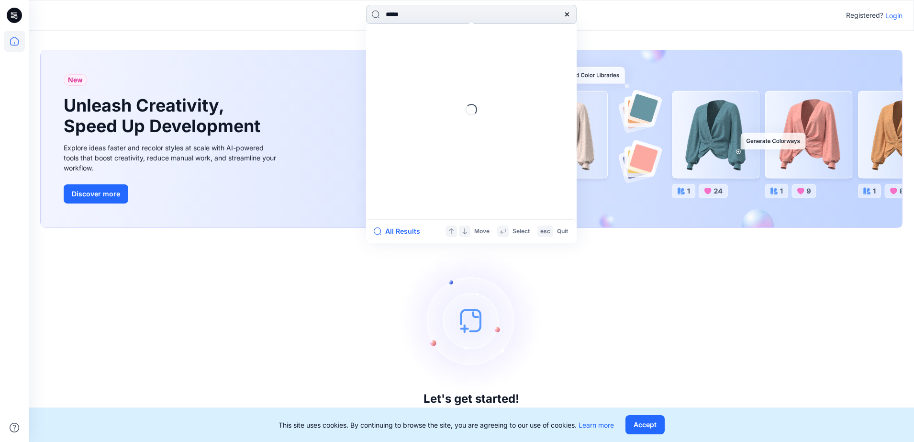  What do you see at coordinates (75, 80) in the screenshot?
I see `span: New` at bounding box center [75, 80].